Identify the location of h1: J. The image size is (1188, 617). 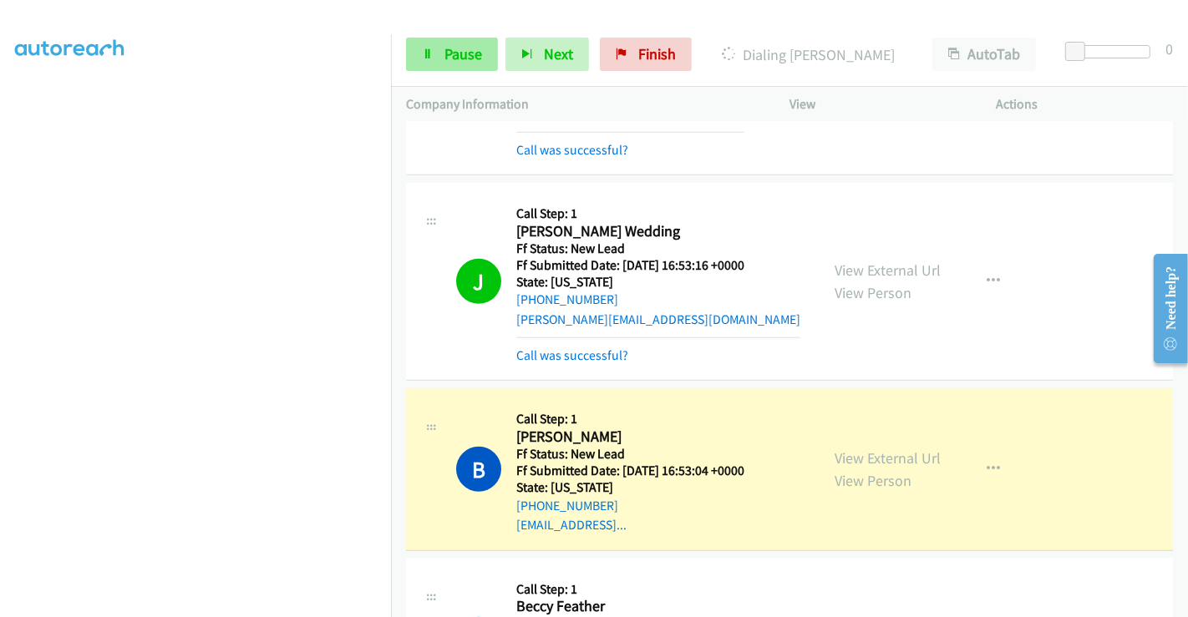
(479, 282).